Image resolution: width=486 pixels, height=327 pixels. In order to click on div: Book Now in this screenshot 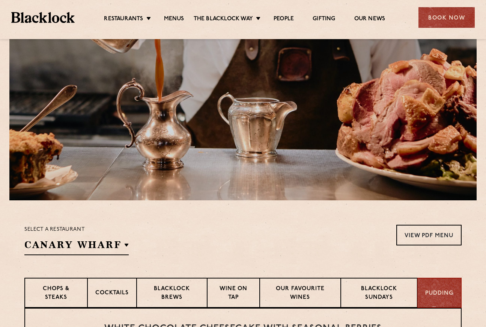, I will do `click(447, 17)`.